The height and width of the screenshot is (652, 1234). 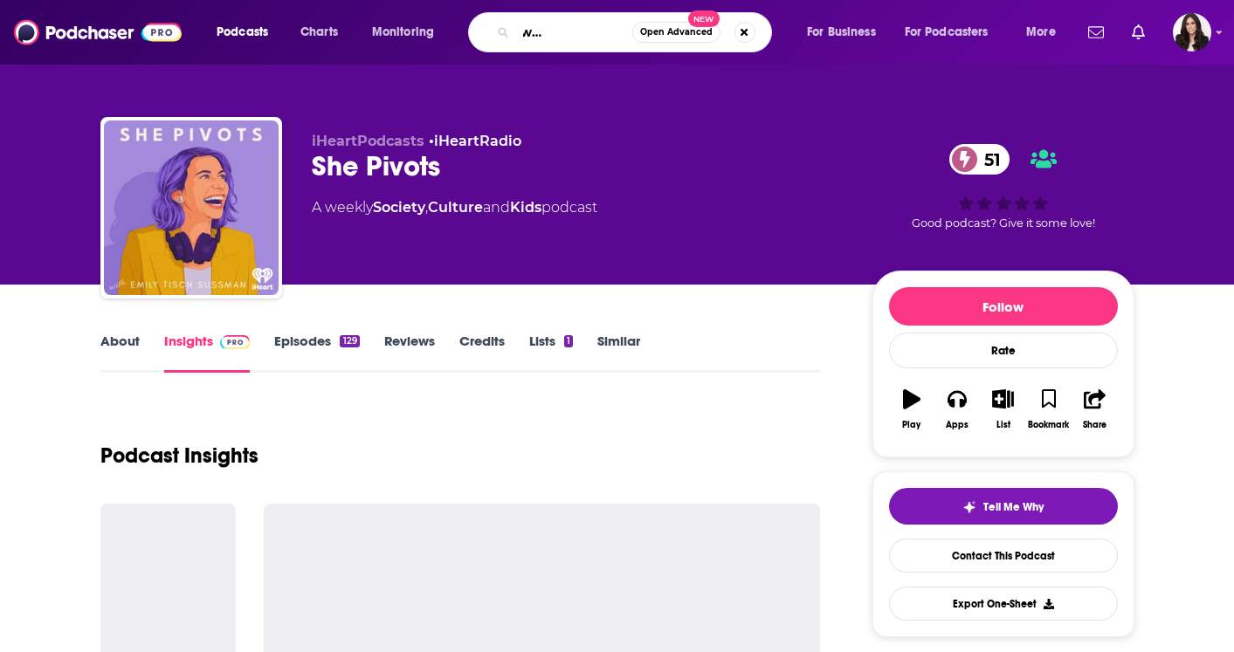 What do you see at coordinates (957, 425) in the screenshot?
I see `div: Apps` at bounding box center [957, 425].